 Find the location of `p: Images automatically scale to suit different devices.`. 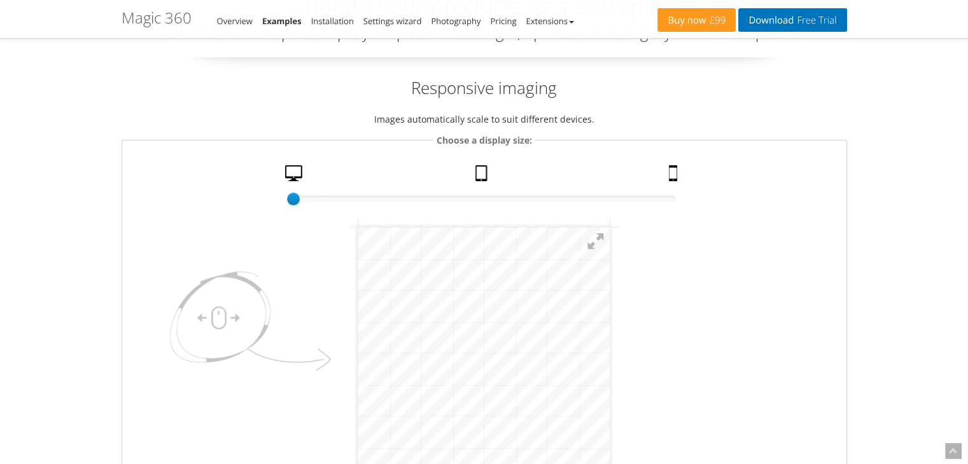

p: Images automatically scale to suit different devices. is located at coordinates (484, 119).